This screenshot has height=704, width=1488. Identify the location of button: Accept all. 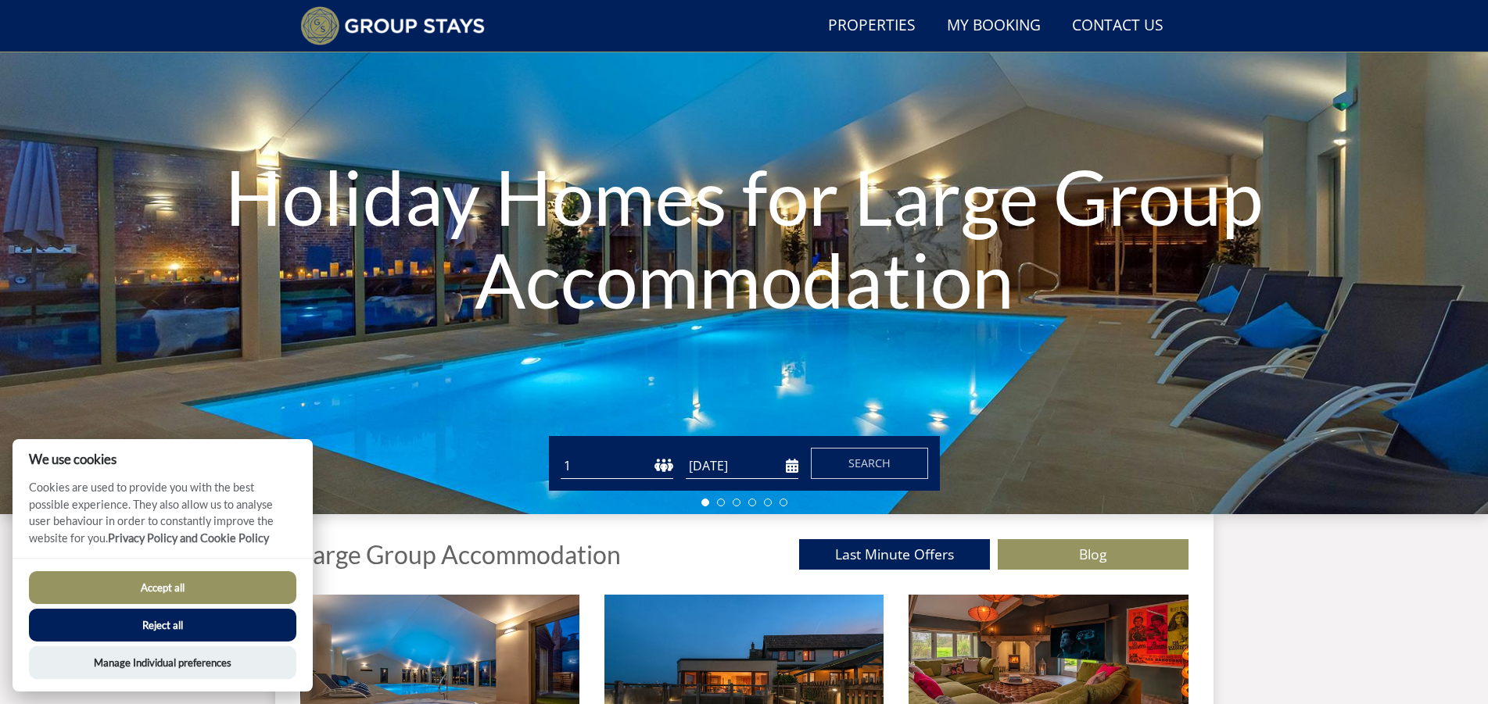
(163, 588).